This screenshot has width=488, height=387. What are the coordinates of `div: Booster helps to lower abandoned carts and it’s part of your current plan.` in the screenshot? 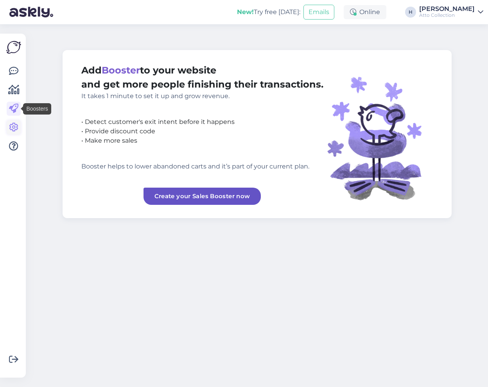 It's located at (202, 167).